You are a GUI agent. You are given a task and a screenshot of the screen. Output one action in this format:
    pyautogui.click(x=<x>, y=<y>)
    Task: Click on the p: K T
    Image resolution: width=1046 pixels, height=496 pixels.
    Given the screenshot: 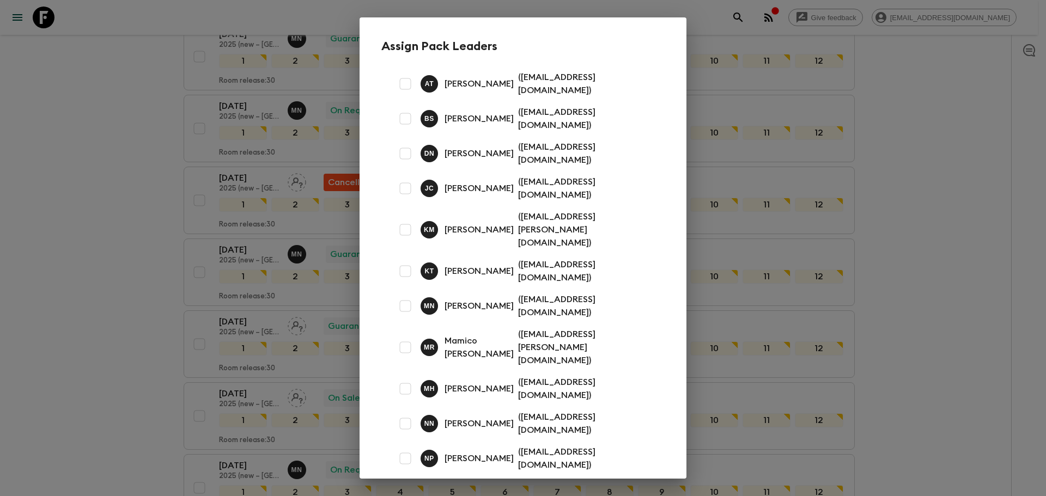 What is the action you would take?
    pyautogui.click(x=429, y=271)
    